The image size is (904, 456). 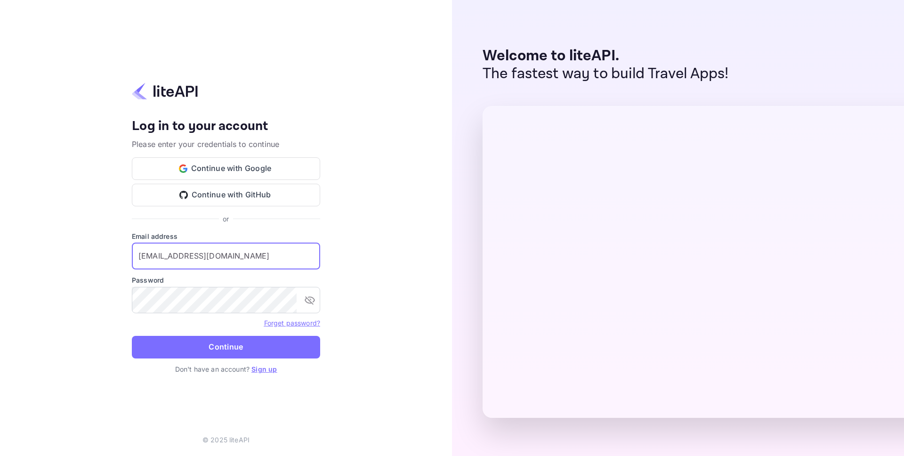 What do you see at coordinates (264, 369) in the screenshot?
I see `a: Sign up` at bounding box center [264, 369].